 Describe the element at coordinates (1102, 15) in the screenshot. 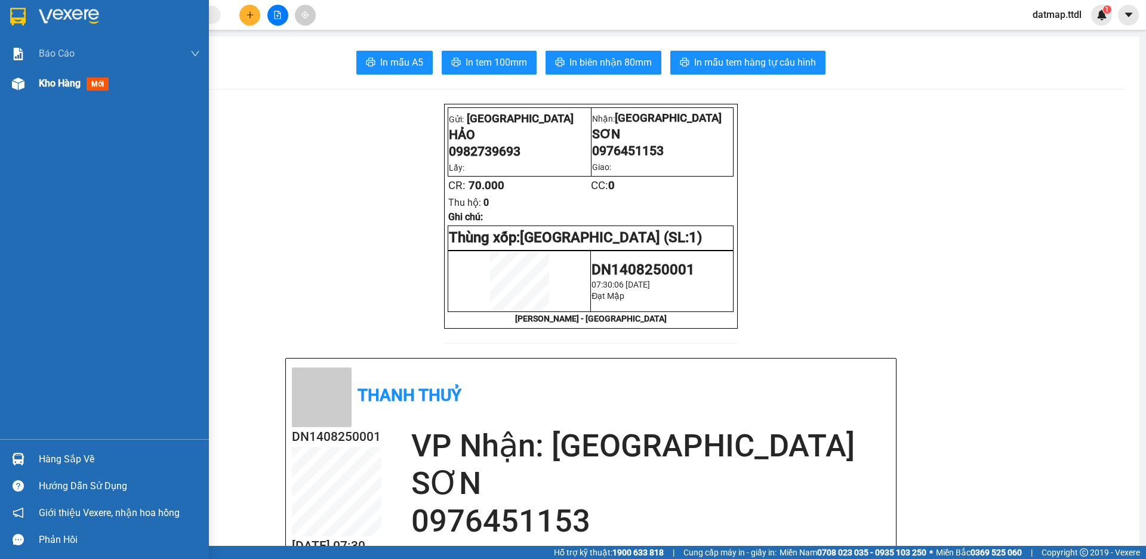

I see `img: icon-new-feature` at that location.